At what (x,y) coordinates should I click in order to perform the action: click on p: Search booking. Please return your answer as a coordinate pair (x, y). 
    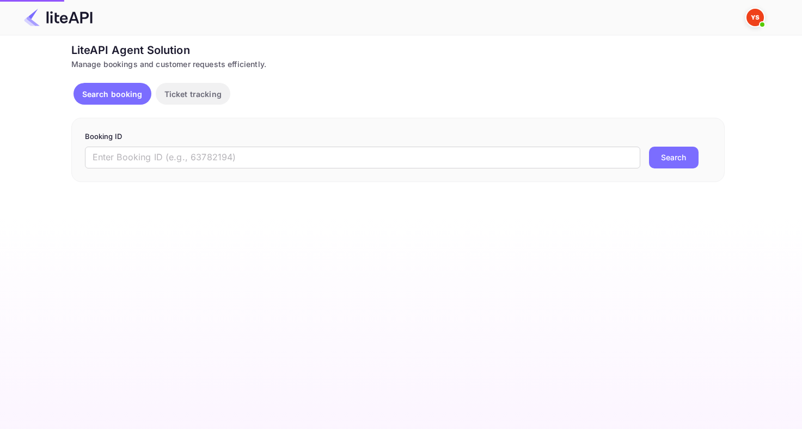
    Looking at the image, I should click on (112, 94).